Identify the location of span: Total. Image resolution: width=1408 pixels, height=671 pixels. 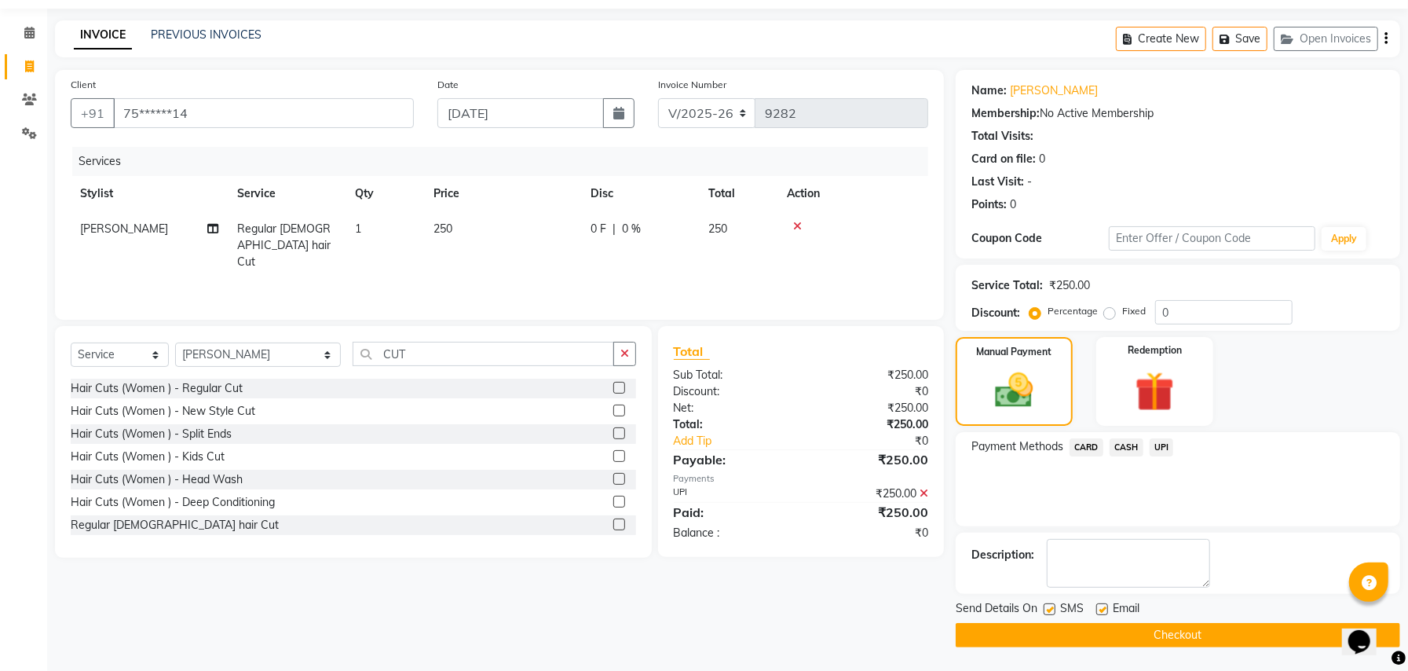
(692, 351).